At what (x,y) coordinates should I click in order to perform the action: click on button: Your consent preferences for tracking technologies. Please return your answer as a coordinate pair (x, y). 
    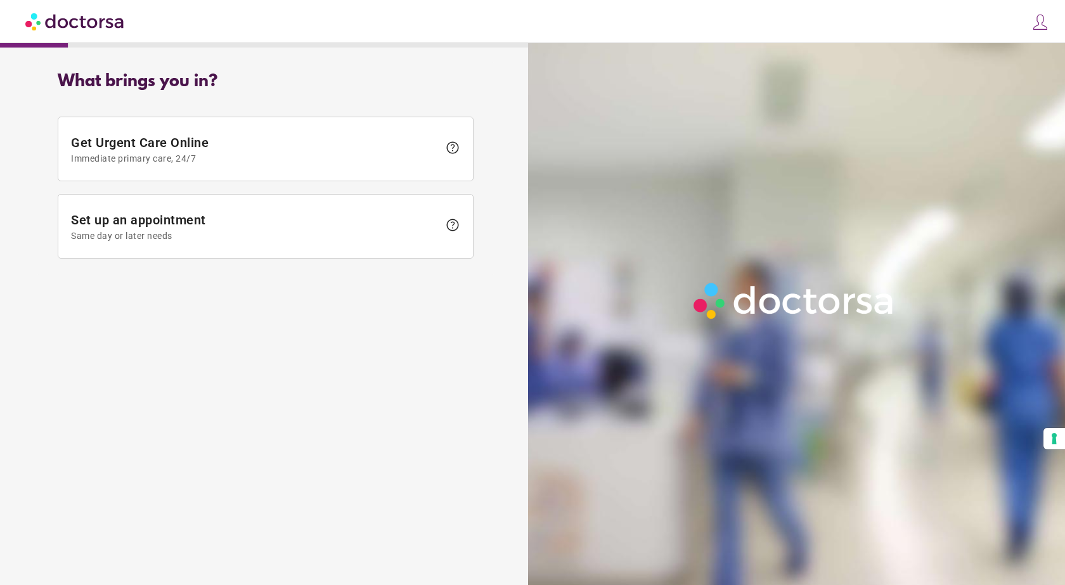
    Looking at the image, I should click on (1055, 439).